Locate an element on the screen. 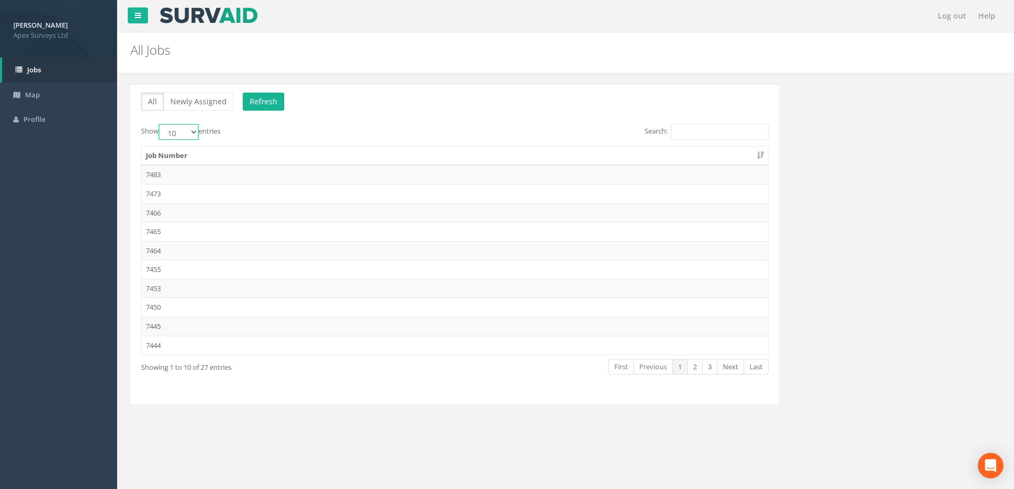  td: 7450 is located at coordinates (455, 307).